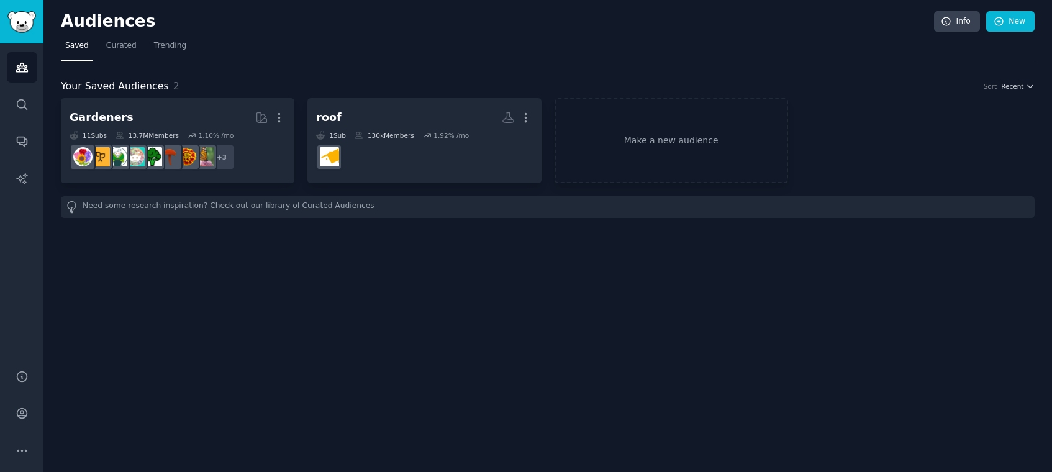 This screenshot has height=472, width=1052. I want to click on div: 1 Sub, so click(331, 135).